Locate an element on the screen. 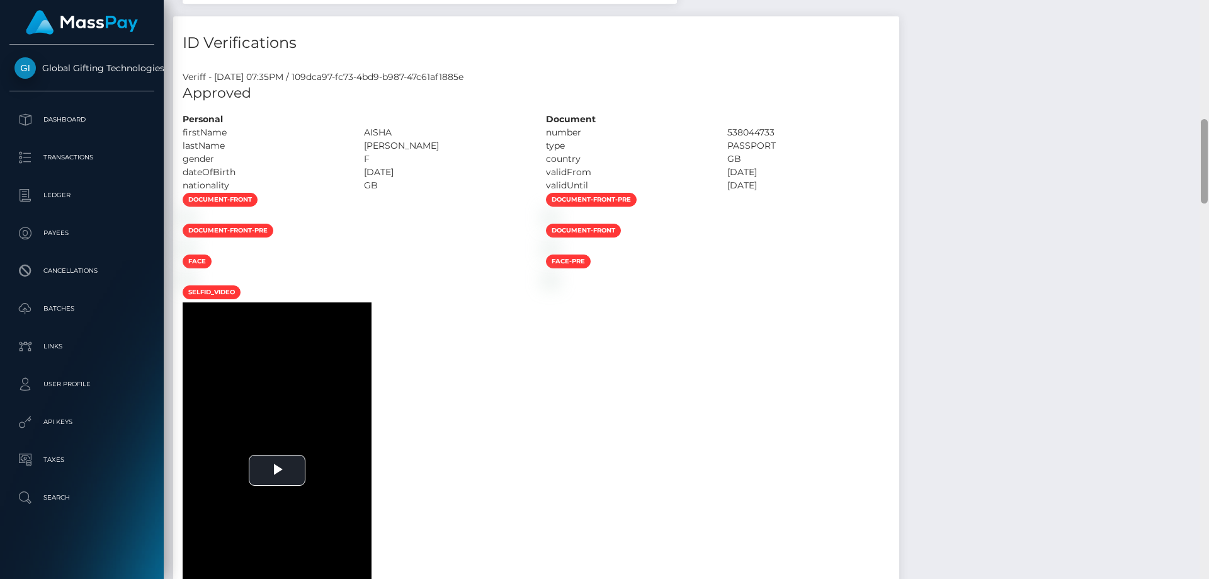  p: Transactions is located at coordinates (82, 157).